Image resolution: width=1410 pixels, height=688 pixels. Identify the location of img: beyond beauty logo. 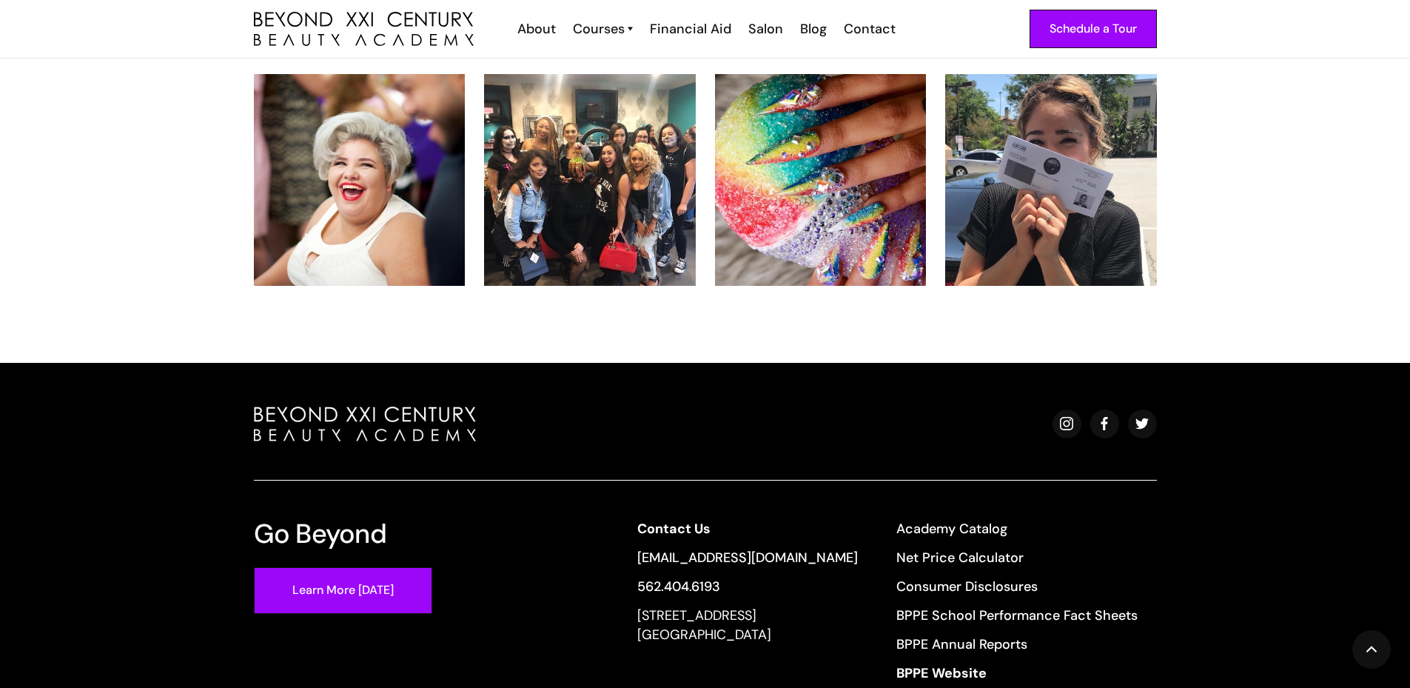
(365, 423).